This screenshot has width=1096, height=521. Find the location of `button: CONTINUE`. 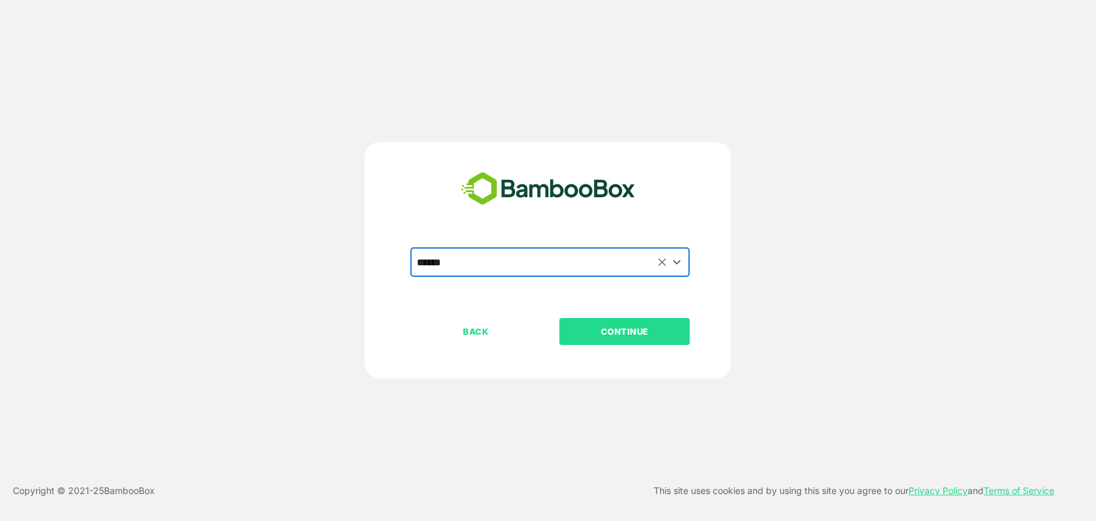

button: CONTINUE is located at coordinates (624, 331).